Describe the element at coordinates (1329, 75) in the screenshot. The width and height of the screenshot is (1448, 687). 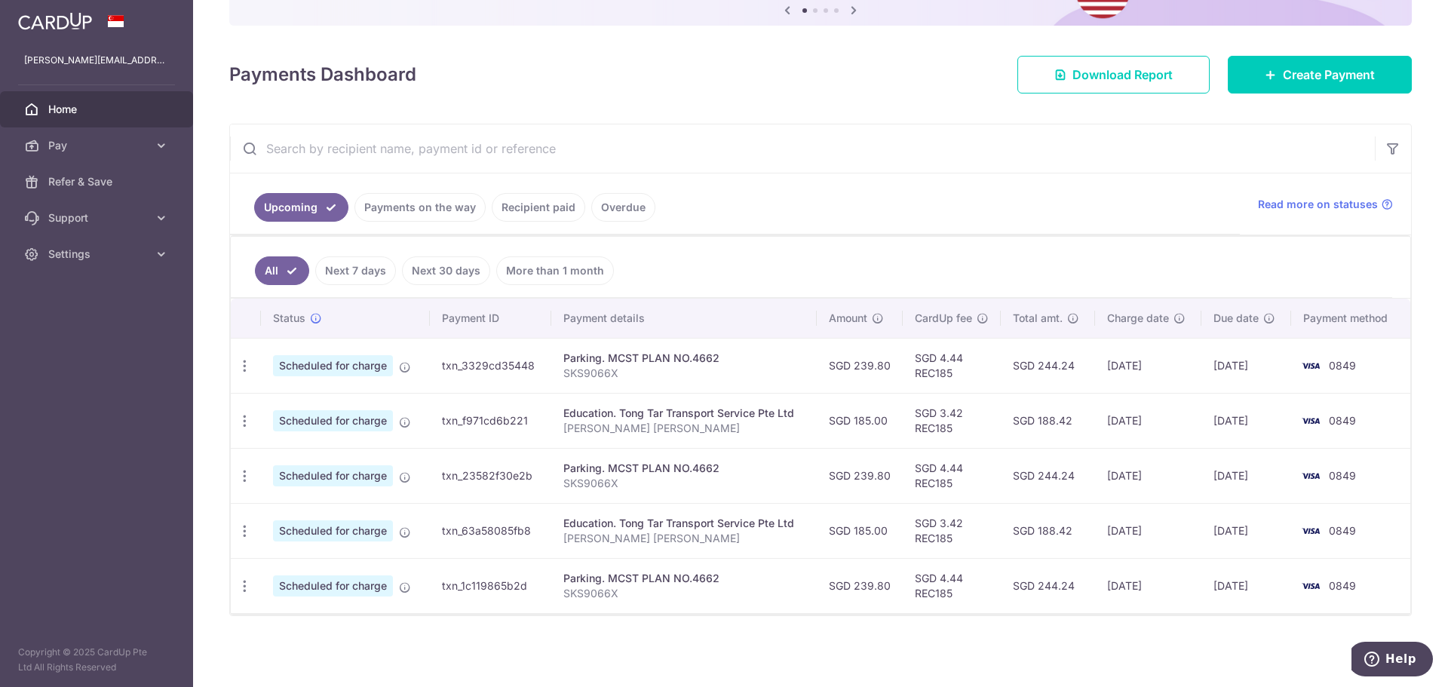
I see `span: Create Payment` at that location.